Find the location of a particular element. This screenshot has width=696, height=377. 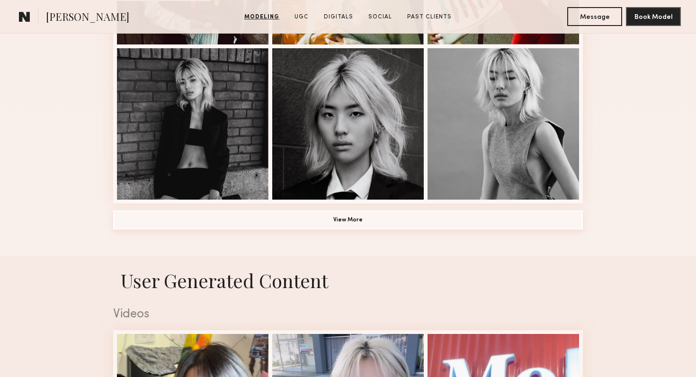

a: UGC is located at coordinates (301, 17).